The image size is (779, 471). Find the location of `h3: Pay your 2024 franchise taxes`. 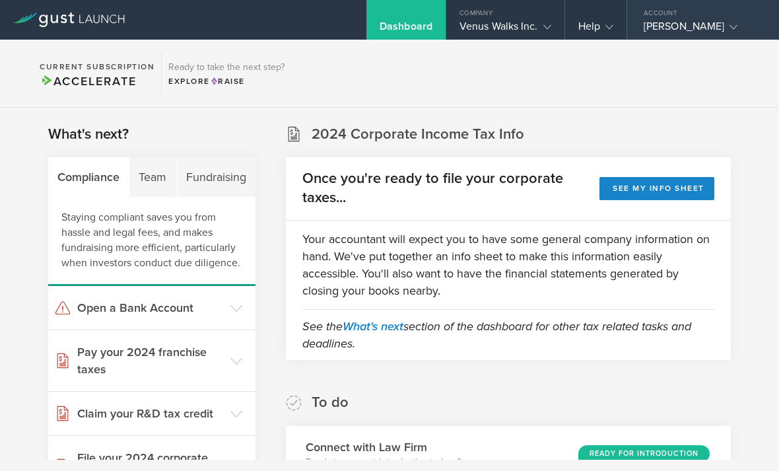

h3: Pay your 2024 franchise taxes is located at coordinates (151, 361).